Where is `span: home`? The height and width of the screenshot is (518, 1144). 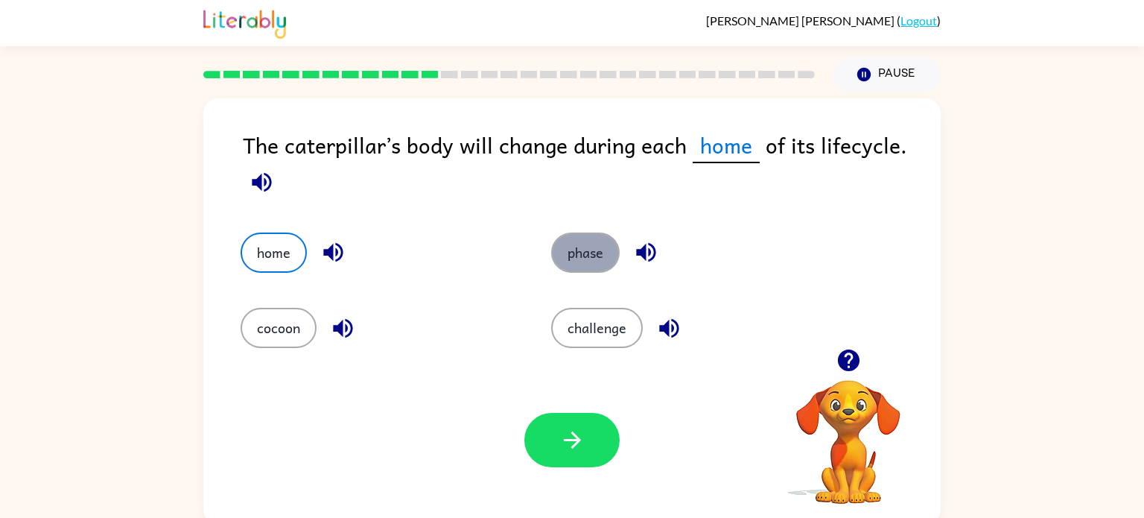
span: home is located at coordinates (726, 145).